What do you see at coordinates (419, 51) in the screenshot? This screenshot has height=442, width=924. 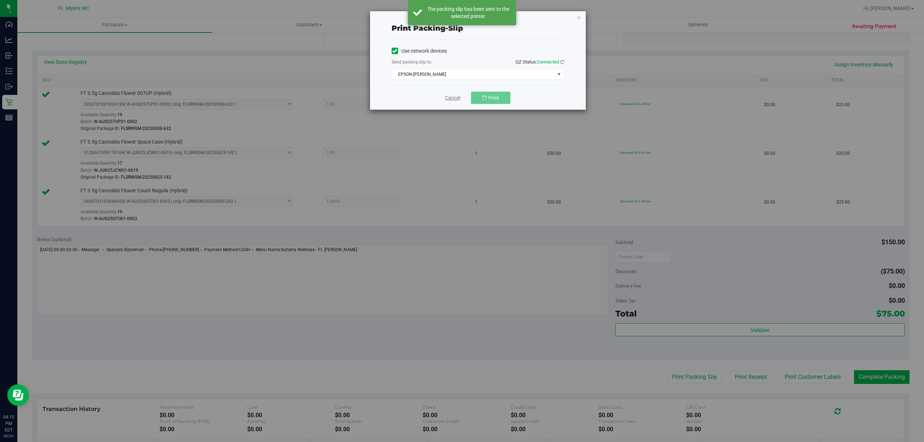 I see `label: Use network devices` at bounding box center [419, 51].